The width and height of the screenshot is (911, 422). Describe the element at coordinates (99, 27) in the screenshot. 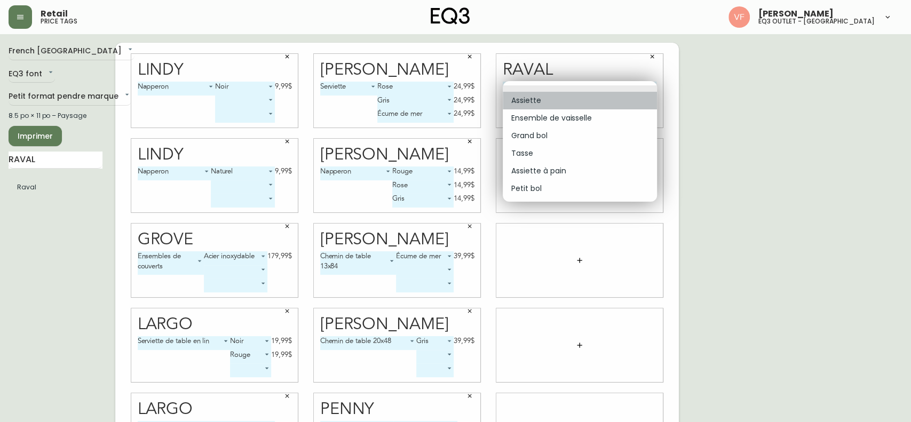

I see `div: Garrido` at that location.